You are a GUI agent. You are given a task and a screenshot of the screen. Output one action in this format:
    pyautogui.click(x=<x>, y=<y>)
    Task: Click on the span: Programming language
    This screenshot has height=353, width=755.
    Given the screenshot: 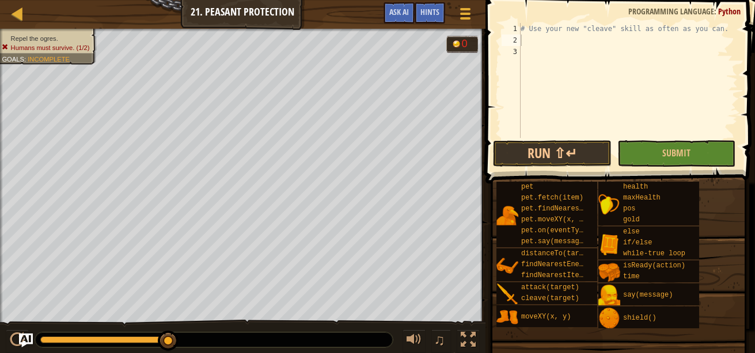 What is the action you would take?
    pyautogui.click(x=671, y=11)
    